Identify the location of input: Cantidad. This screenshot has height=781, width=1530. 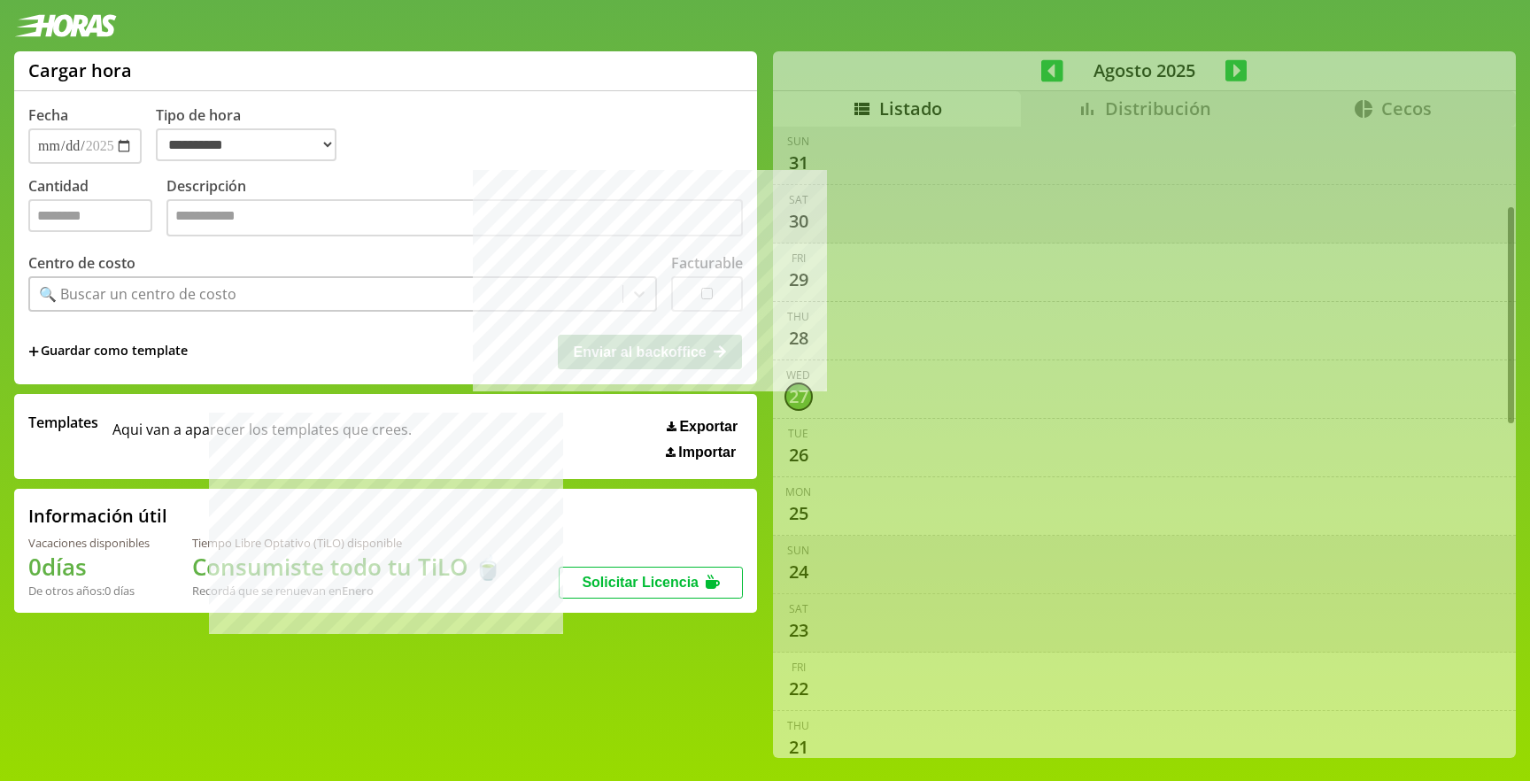
(90, 215).